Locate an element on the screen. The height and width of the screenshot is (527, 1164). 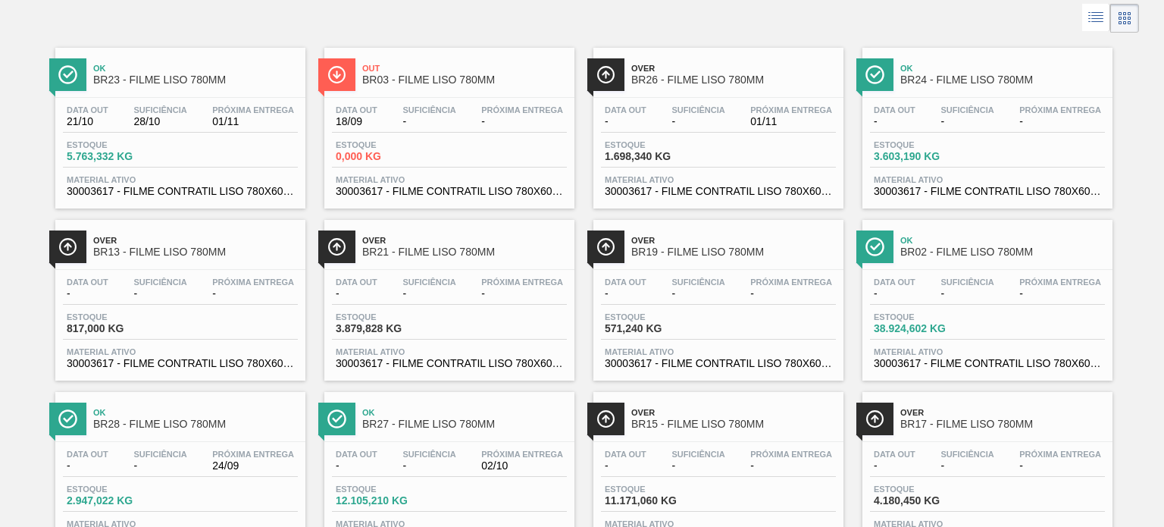
span: 02/10 is located at coordinates (522, 465).